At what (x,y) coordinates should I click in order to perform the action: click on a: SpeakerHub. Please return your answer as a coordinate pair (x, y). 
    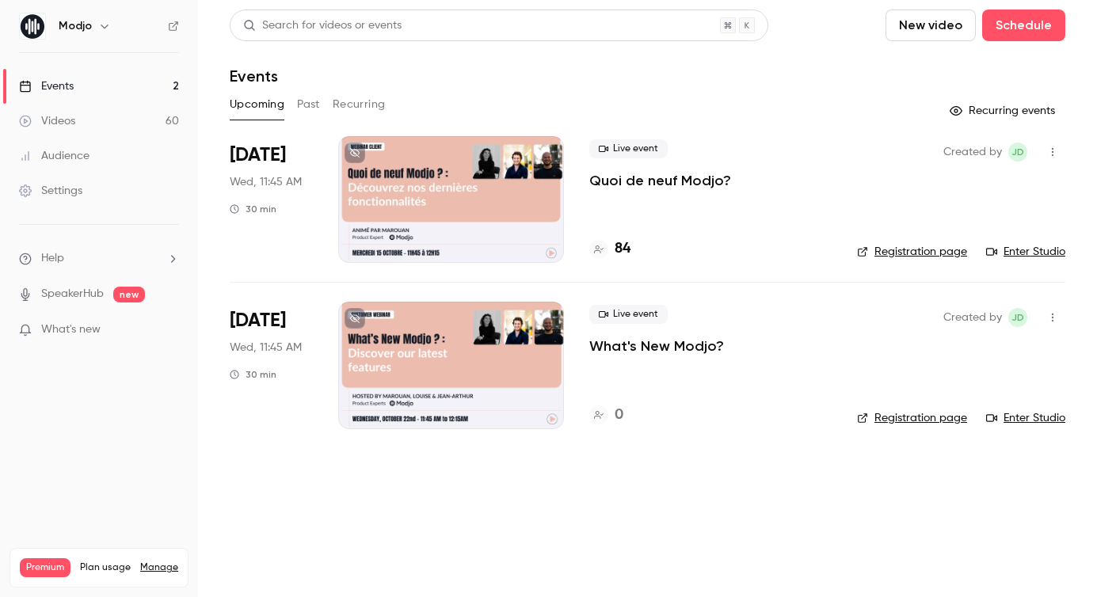
    Looking at the image, I should click on (72, 294).